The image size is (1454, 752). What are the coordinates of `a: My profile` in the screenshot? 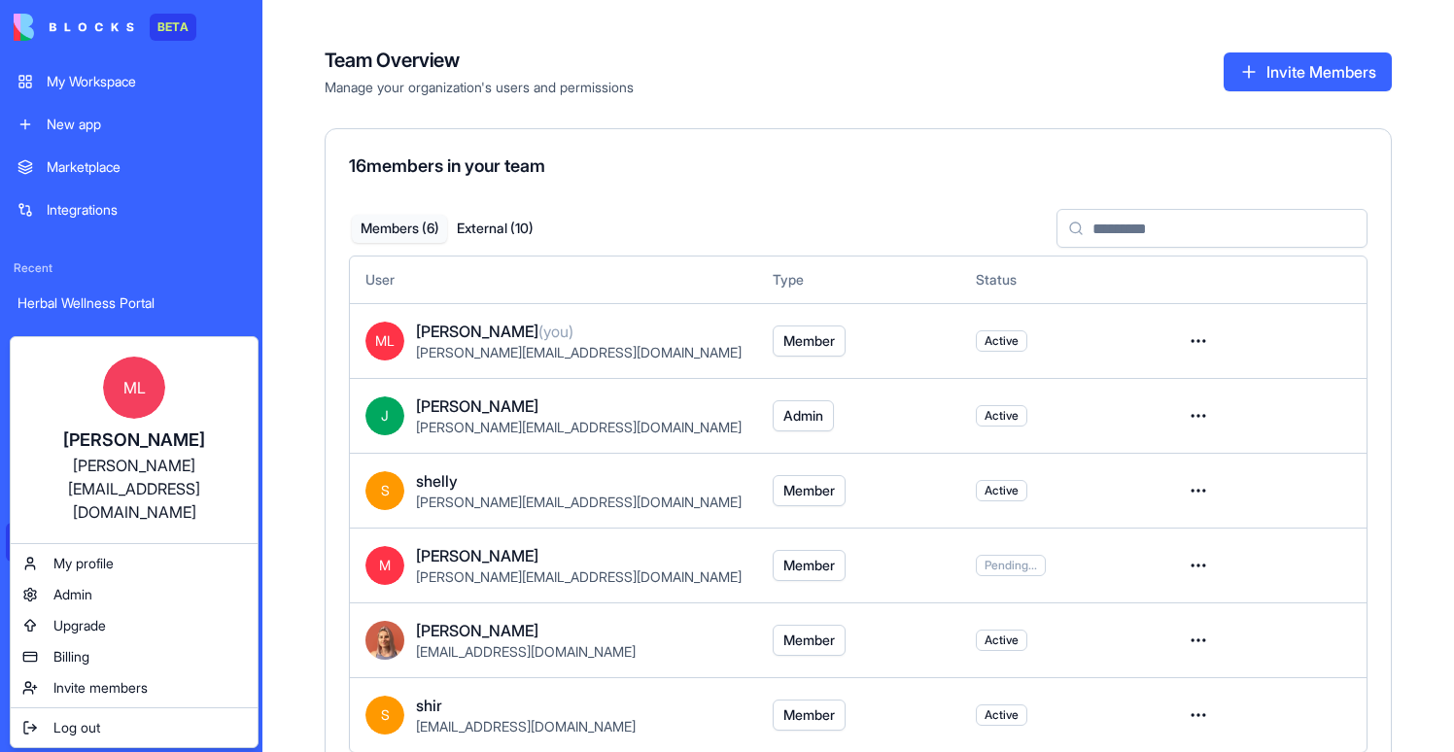 It's located at (134, 564).